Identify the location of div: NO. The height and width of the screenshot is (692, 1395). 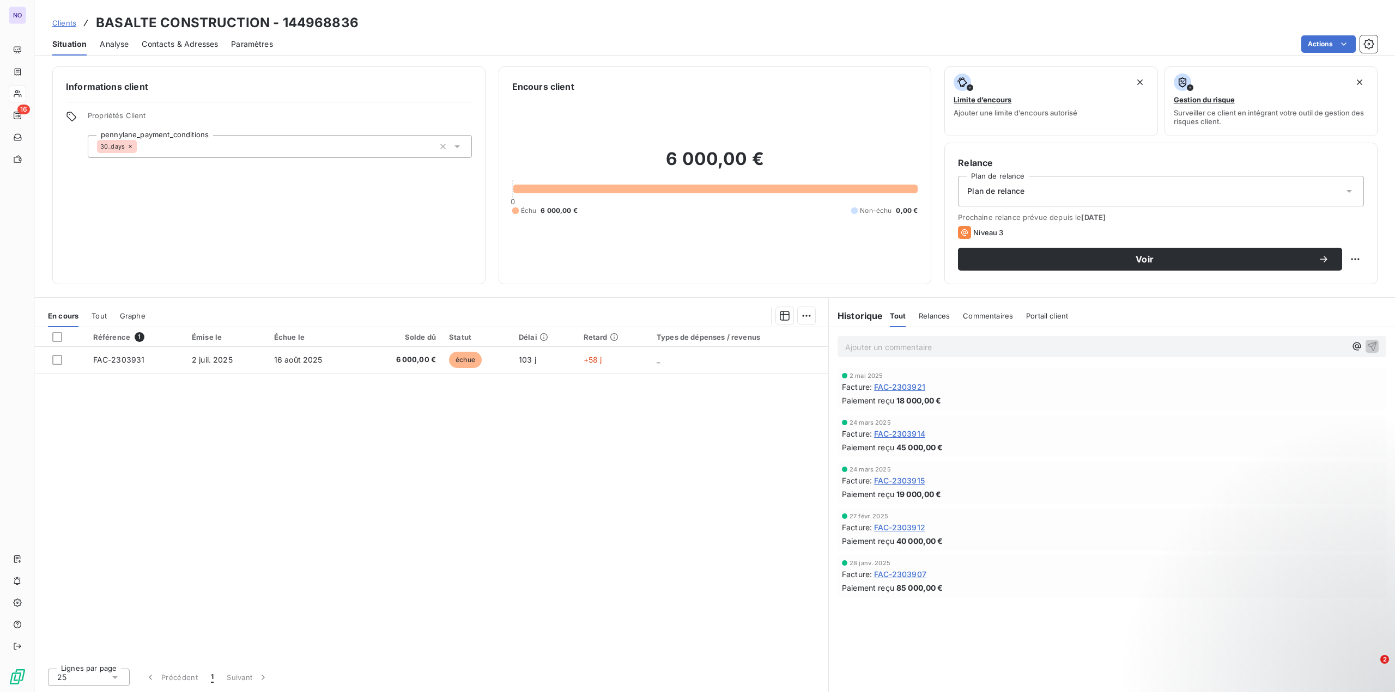
(17, 15).